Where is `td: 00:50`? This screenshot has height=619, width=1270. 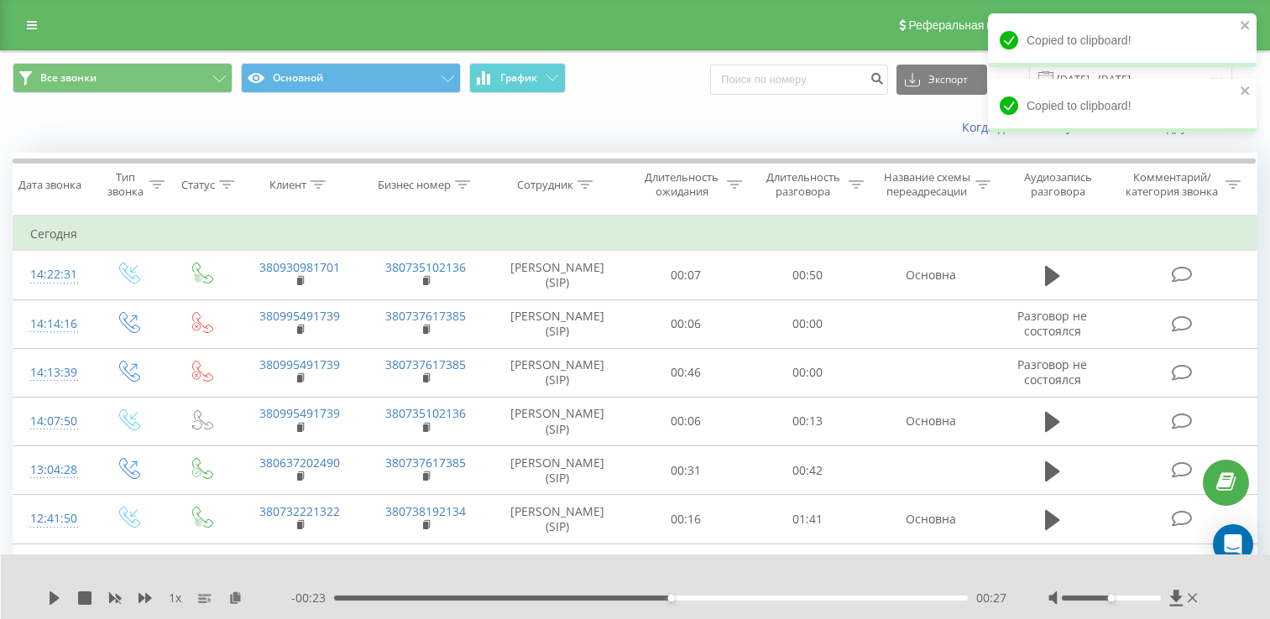
td: 00:50 is located at coordinates (807, 275).